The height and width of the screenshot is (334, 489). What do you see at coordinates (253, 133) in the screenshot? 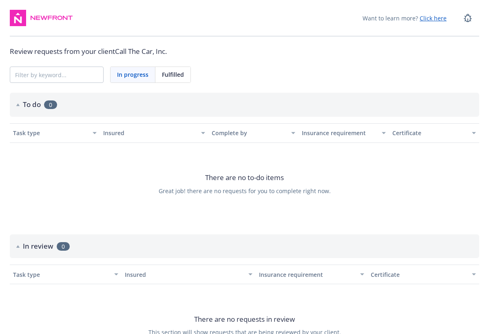
I see `button: Complete by` at bounding box center [253, 133].